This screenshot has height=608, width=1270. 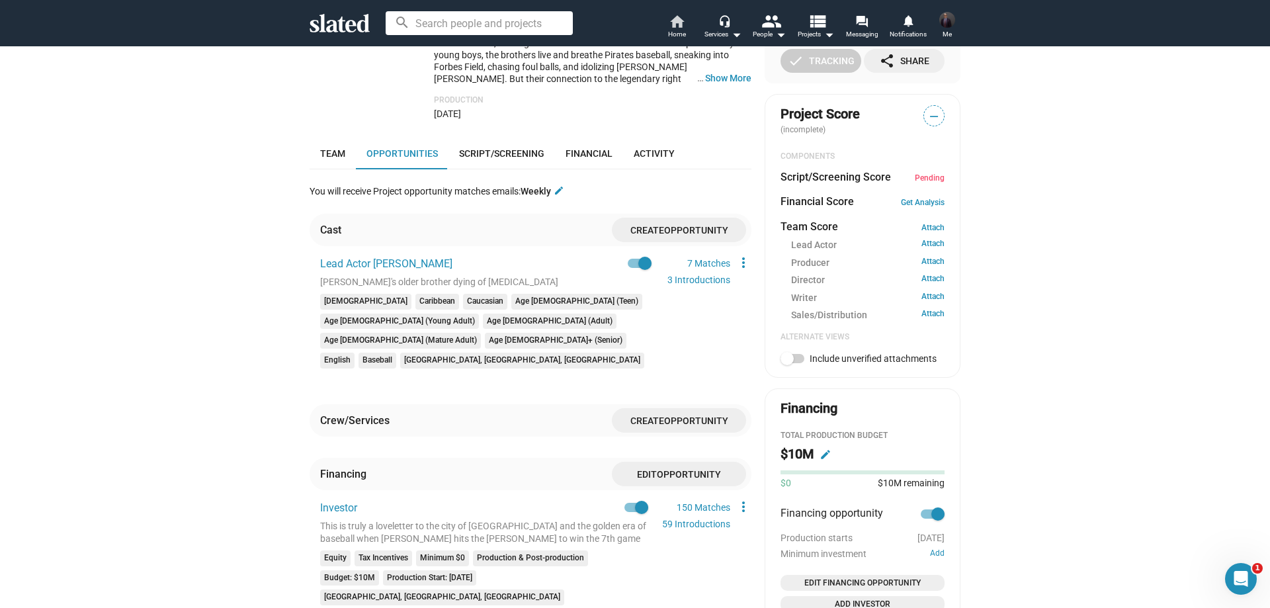 I want to click on div: Share, so click(x=905, y=61).